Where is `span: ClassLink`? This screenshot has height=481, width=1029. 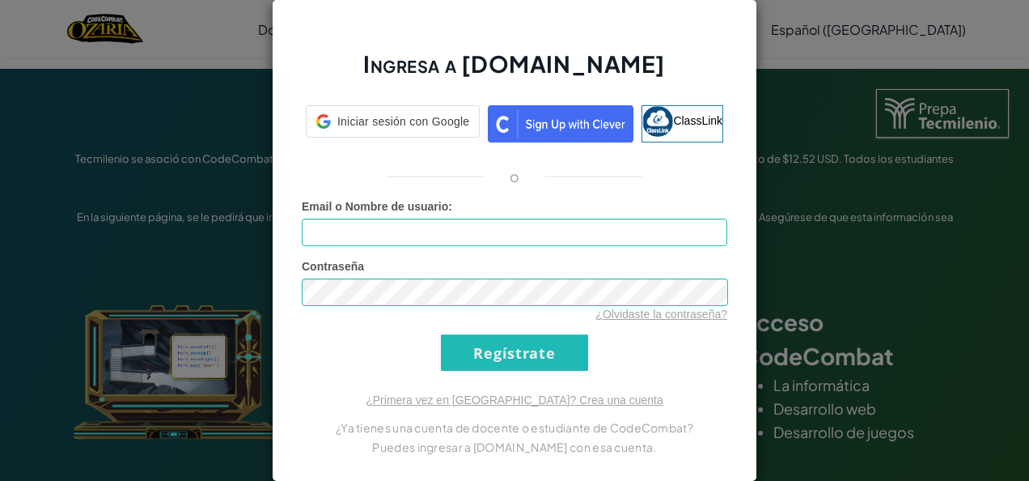
span: ClassLink is located at coordinates (697, 121).